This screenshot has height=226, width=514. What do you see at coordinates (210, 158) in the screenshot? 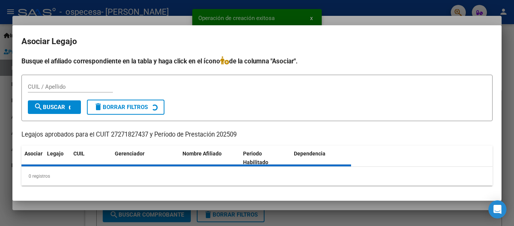
I see `datatable-header-cell: Nombre Afiliado` at bounding box center [210, 158].